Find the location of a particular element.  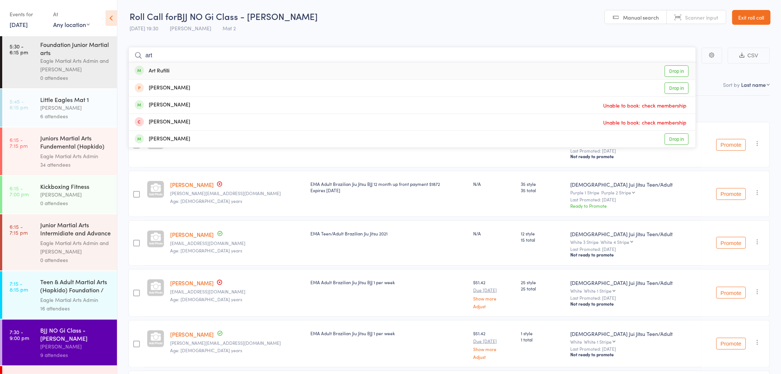

div: $51.42 is located at coordinates (494, 293).